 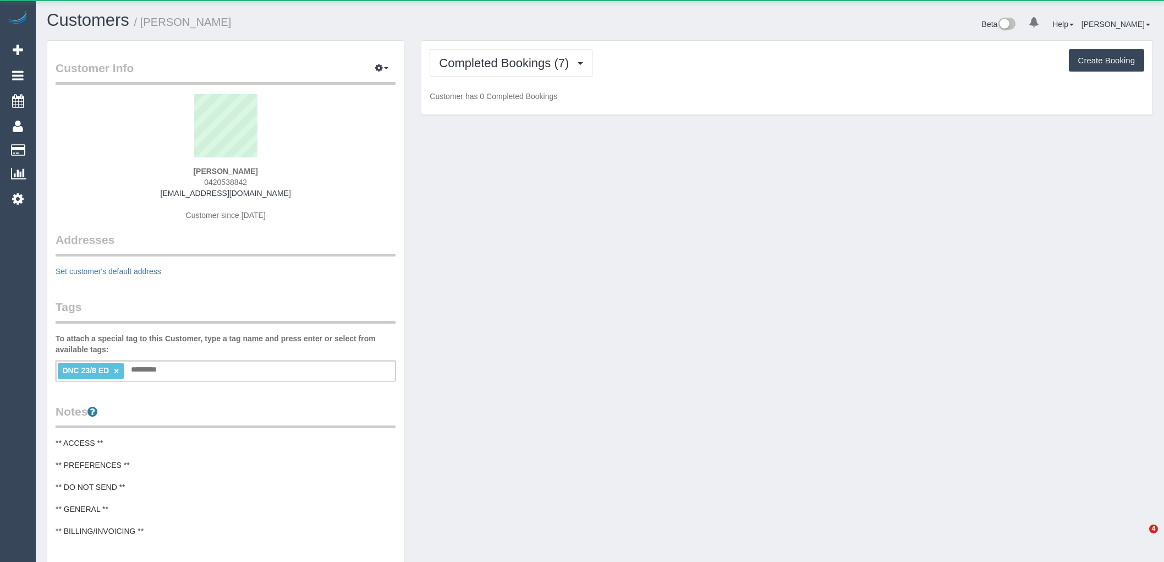 I want to click on p: Customer has 0 Completed Bookings, so click(x=787, y=96).